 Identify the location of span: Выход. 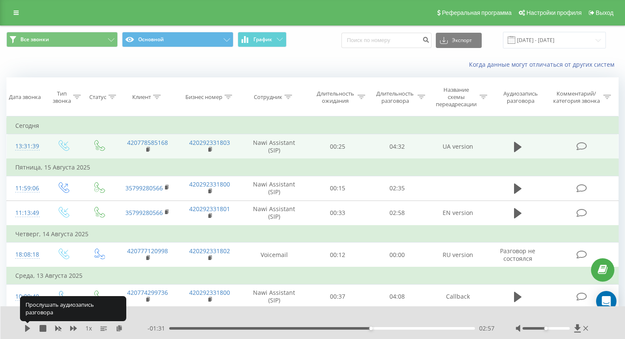
(605, 13).